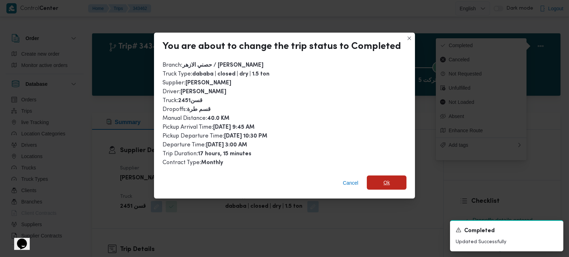  I want to click on button: Chat widget, so click(15, 15).